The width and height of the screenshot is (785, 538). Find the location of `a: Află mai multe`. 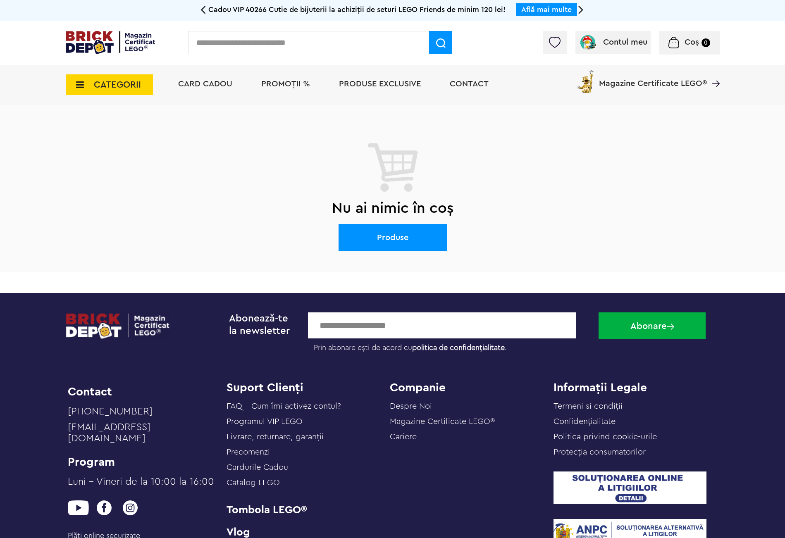

a: Află mai multe is located at coordinates (546, 10).